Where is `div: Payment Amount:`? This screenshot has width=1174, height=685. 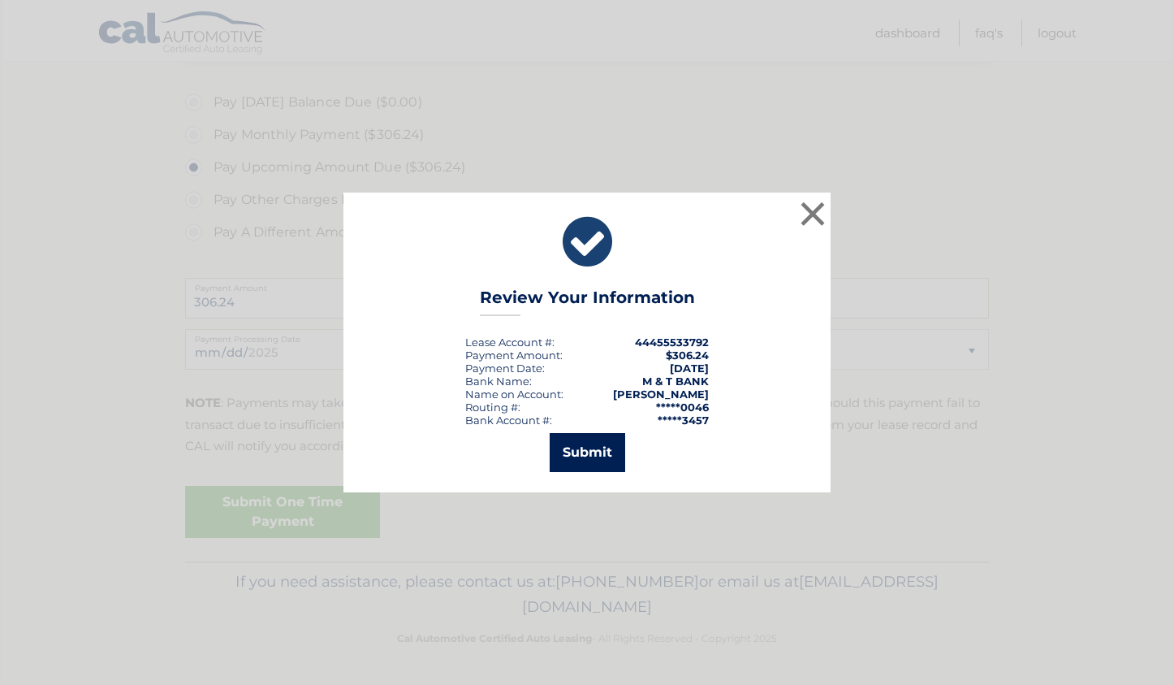 div: Payment Amount: is located at coordinates (514, 355).